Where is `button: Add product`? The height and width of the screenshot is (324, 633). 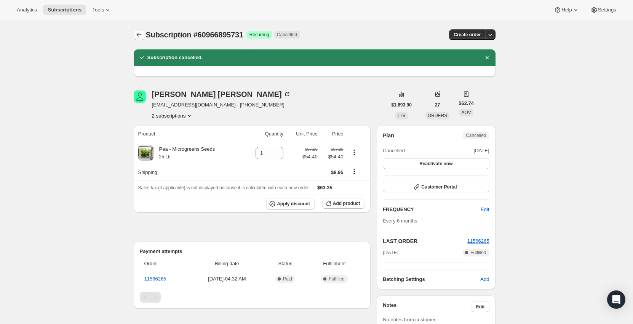 button: Add product is located at coordinates (343, 203).